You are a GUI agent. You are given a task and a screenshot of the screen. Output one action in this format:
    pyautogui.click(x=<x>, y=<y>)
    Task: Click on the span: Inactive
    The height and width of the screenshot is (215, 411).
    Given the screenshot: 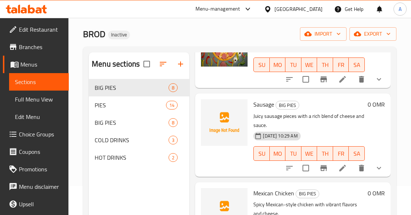 What is the action you would take?
    pyautogui.click(x=119, y=35)
    